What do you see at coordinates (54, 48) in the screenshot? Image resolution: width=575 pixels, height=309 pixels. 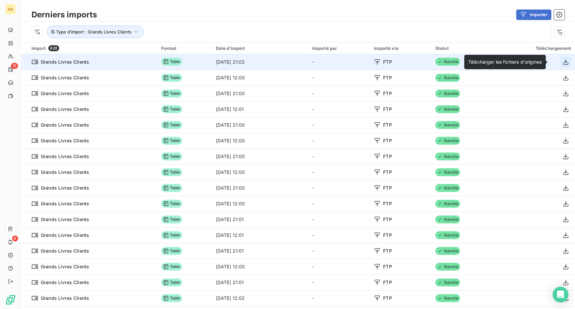 I see `span: 828` at bounding box center [54, 48].